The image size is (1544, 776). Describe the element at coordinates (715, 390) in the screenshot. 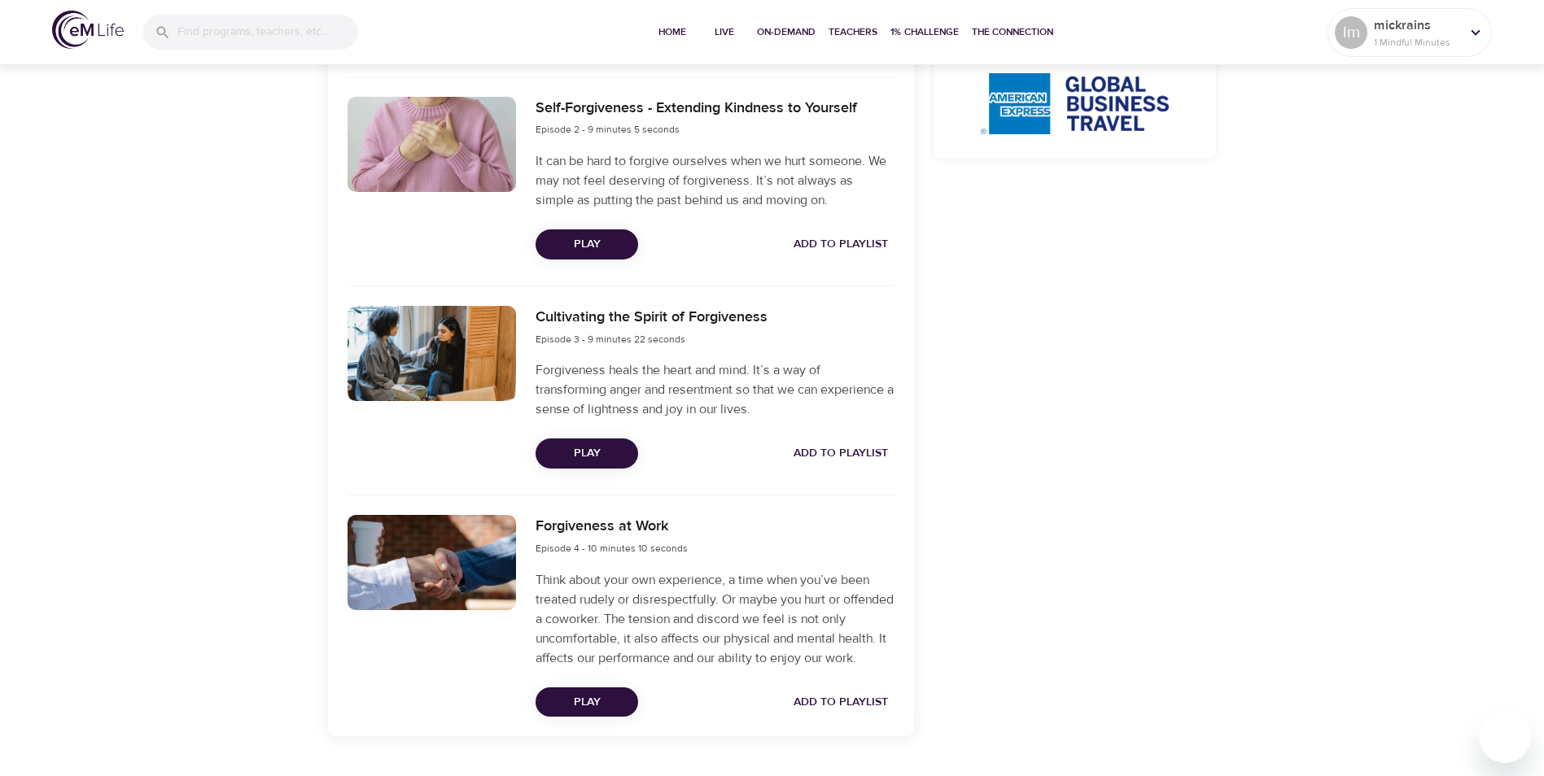

I see `p: Forgiveness heals the heart and mind. It’s a way of transforming anger and resentment so that we ...` at that location.